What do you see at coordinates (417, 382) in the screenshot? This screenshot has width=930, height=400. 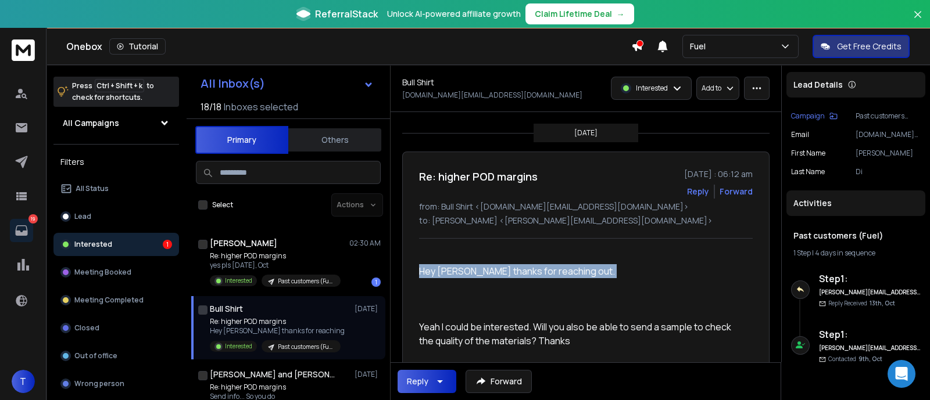 I see `div: Reply` at bounding box center [417, 382].